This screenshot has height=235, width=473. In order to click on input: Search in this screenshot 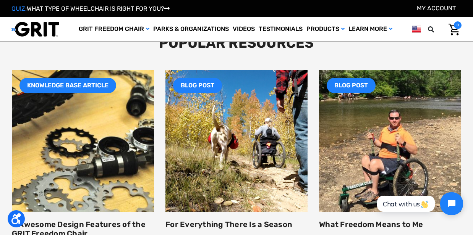, I will do `click(437, 29)`.